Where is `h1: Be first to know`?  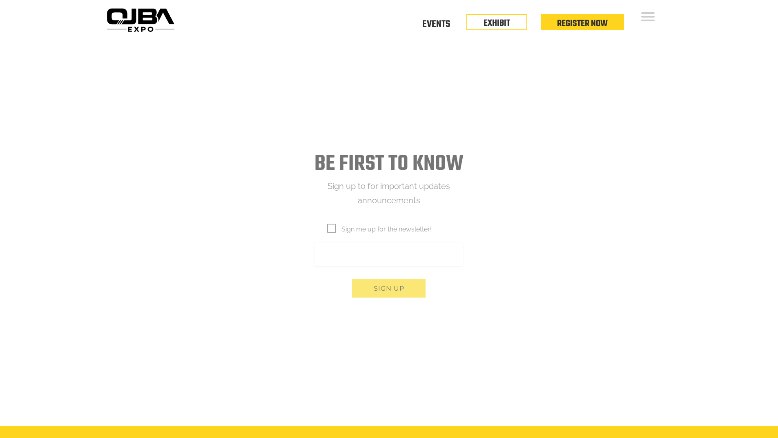 h1: Be first to know is located at coordinates (389, 164).